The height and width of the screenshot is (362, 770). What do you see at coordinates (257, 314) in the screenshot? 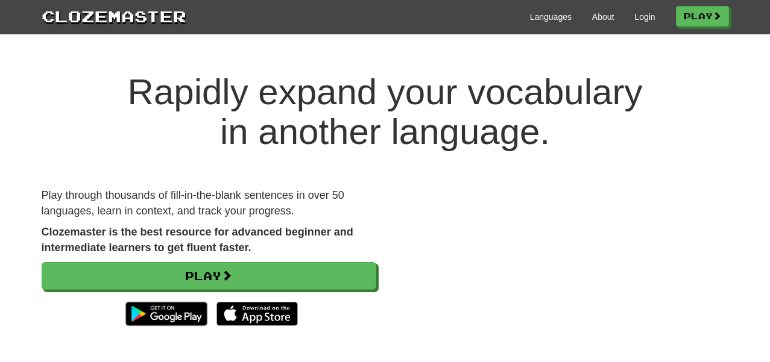
I see `img: Download_on_the_App_Store_Badge_US-UK_135x40-25178aeef6eb6b83b96f5f2d004eda3bffbb37122de64afbaef7...` at bounding box center [257, 314].